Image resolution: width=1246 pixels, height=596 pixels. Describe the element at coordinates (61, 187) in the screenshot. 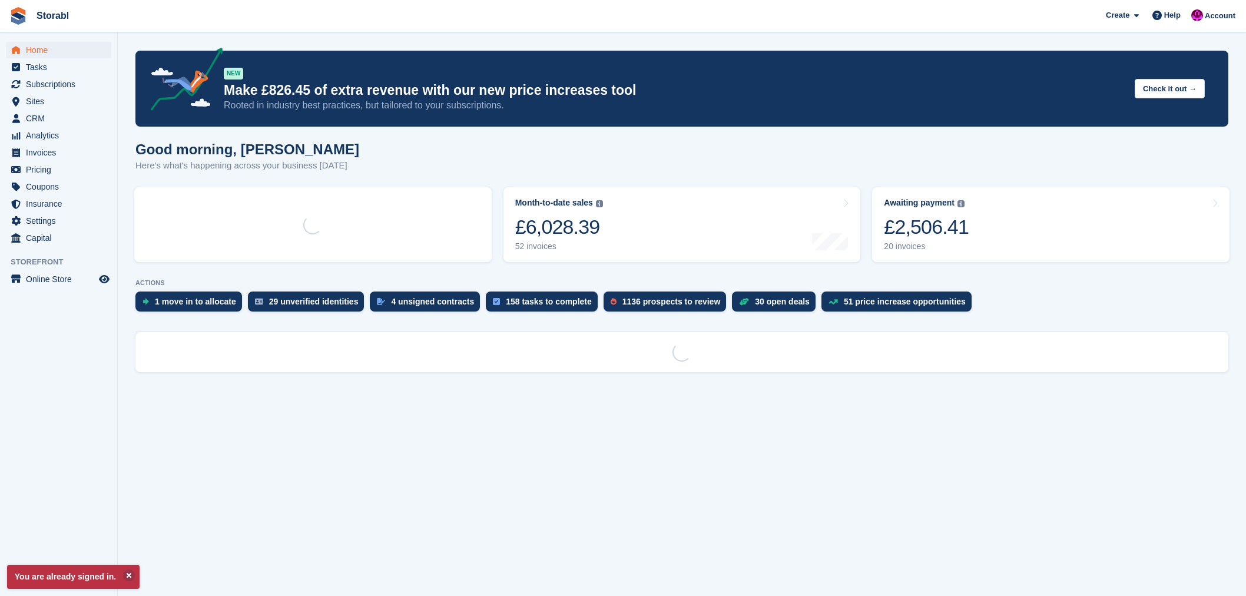

I see `span: Coupons` at that location.